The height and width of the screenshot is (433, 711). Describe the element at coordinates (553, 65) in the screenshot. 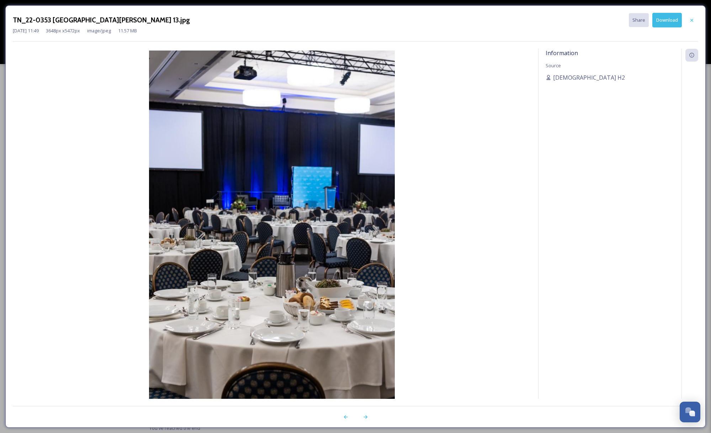

I see `span: Source` at that location.